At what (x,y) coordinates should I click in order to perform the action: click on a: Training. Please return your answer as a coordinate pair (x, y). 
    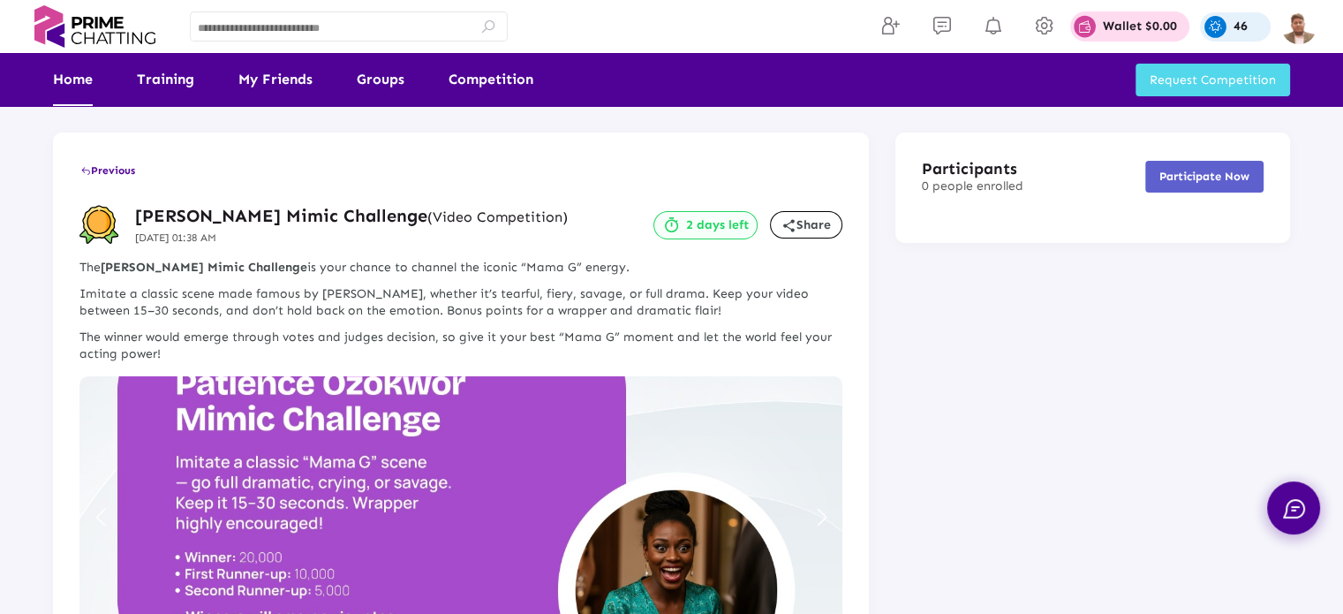
    Looking at the image, I should click on (165, 79).